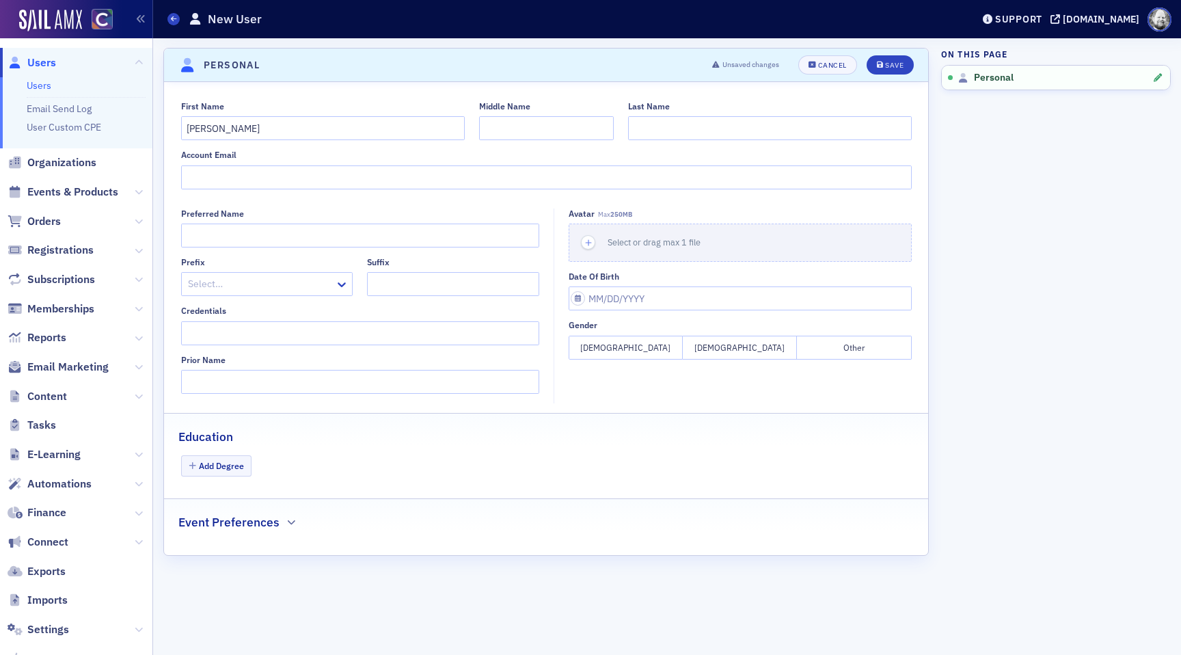 The width and height of the screenshot is (1181, 655). I want to click on a: Connect, so click(38, 542).